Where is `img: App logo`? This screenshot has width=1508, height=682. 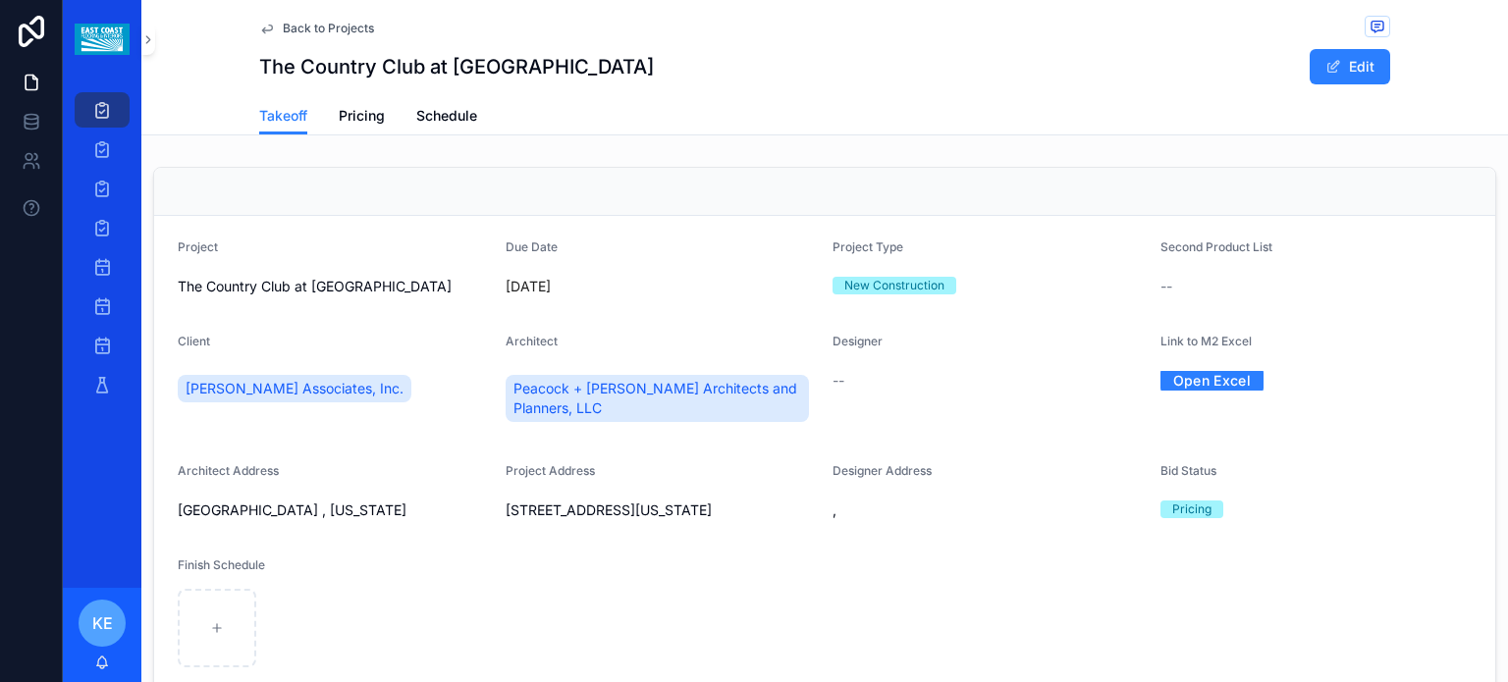
img: App logo is located at coordinates (101, 39).